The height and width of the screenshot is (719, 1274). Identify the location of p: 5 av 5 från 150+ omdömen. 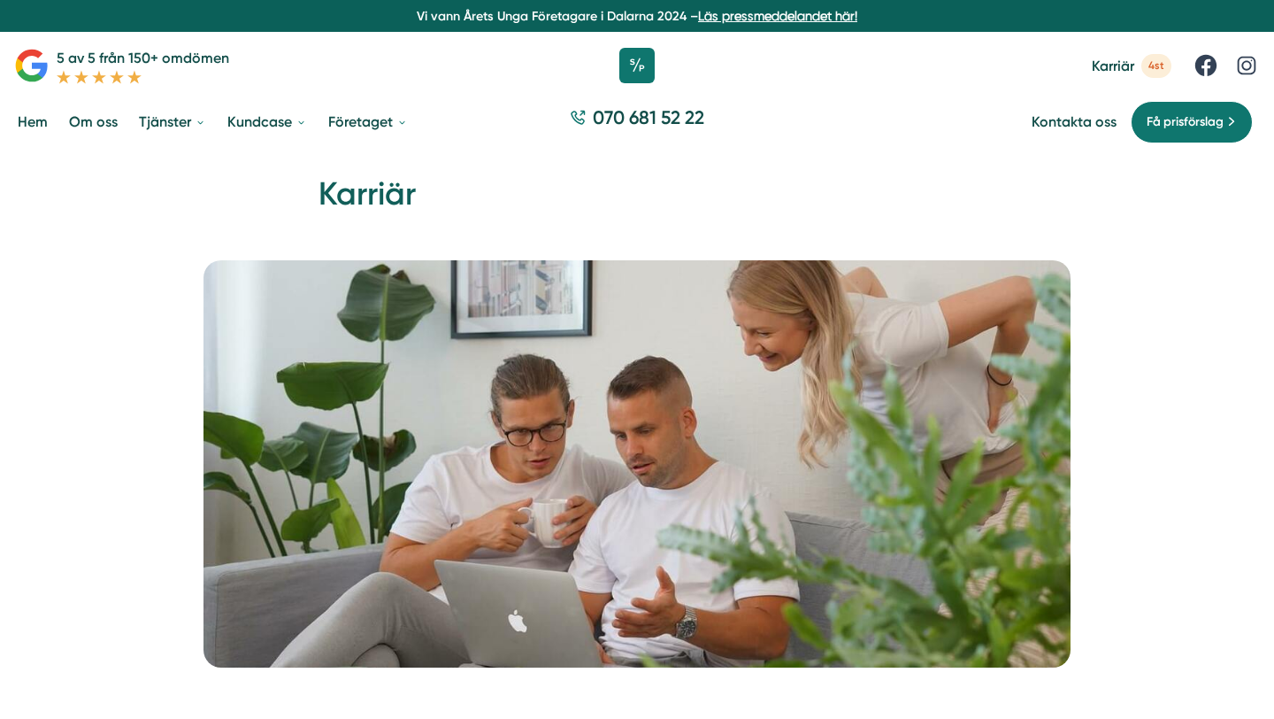
(142, 58).